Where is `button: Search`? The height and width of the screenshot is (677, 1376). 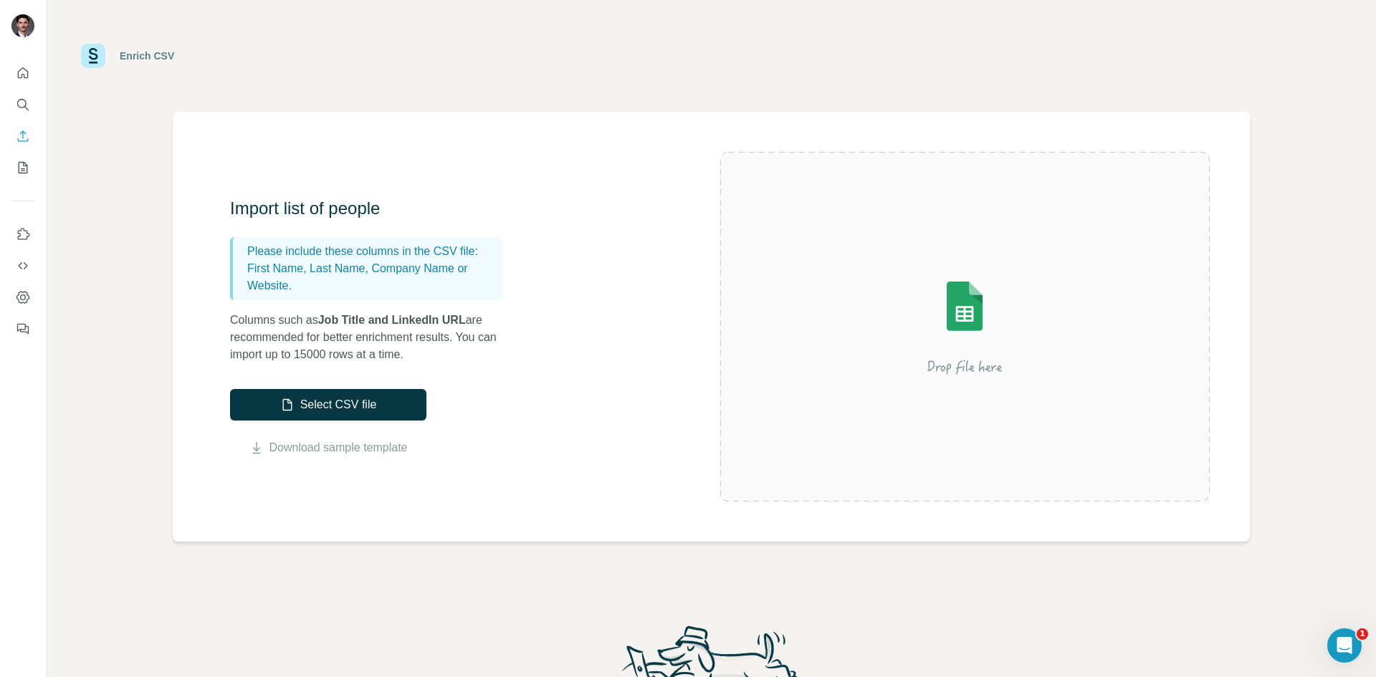
button: Search is located at coordinates (23, 105).